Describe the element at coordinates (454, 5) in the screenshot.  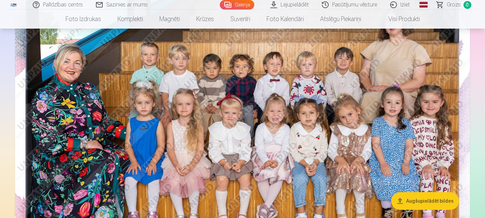
I see `span: Grozs` at that location.